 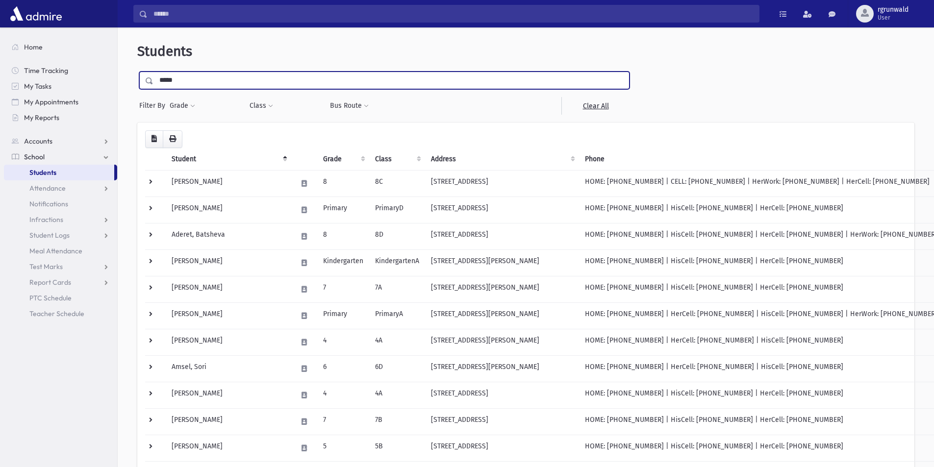 What do you see at coordinates (60, 141) in the screenshot?
I see `a: Accounts` at bounding box center [60, 141].